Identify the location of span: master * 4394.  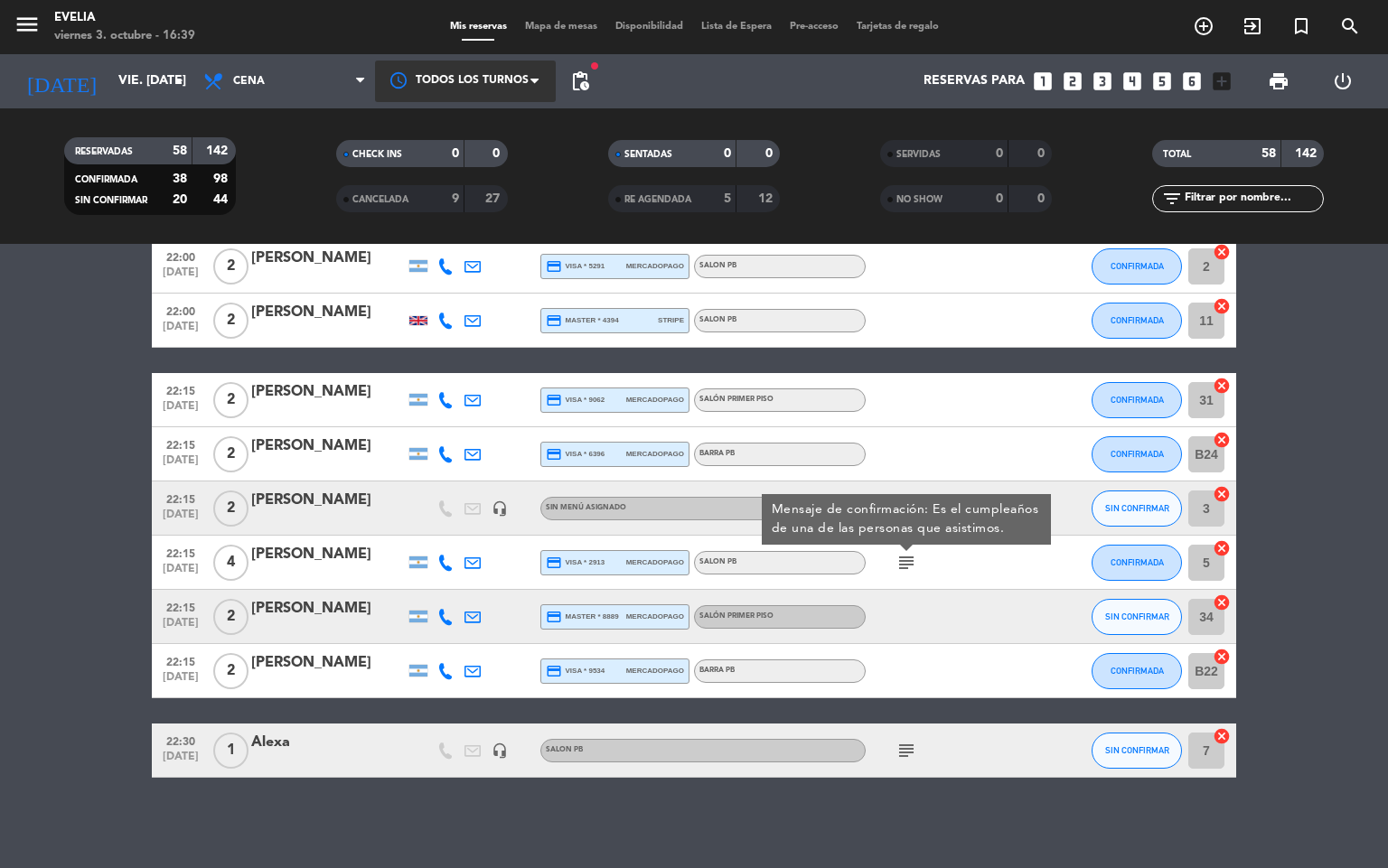
(582, 321).